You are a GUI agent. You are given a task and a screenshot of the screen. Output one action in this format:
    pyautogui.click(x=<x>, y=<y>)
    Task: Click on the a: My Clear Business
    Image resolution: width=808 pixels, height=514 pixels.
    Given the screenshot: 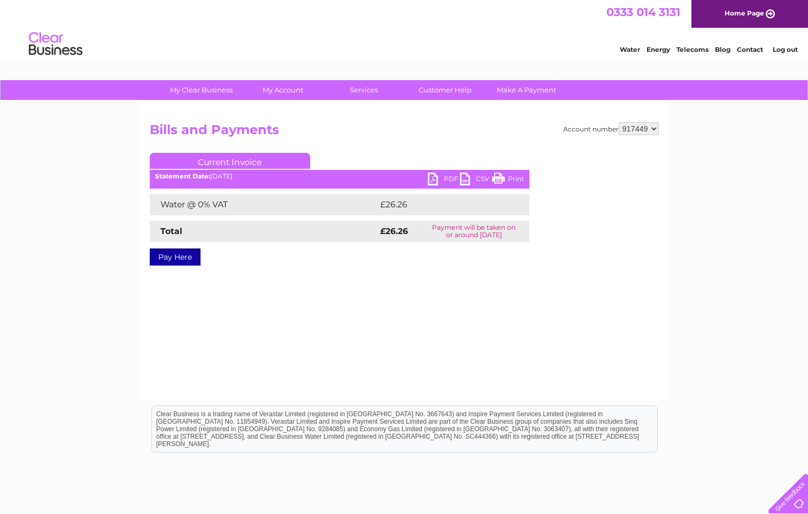 What is the action you would take?
    pyautogui.click(x=201, y=90)
    